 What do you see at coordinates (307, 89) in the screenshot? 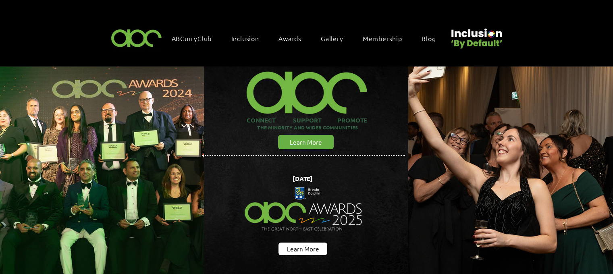
I see `img: ABC-Logo-Blank-Background-01-01-2_edited.png` at bounding box center [307, 89].